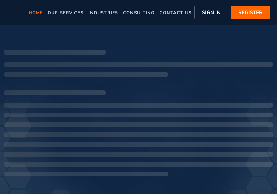 Image resolution: width=277 pixels, height=194 pixels. I want to click on span: REGISTER, so click(250, 12).